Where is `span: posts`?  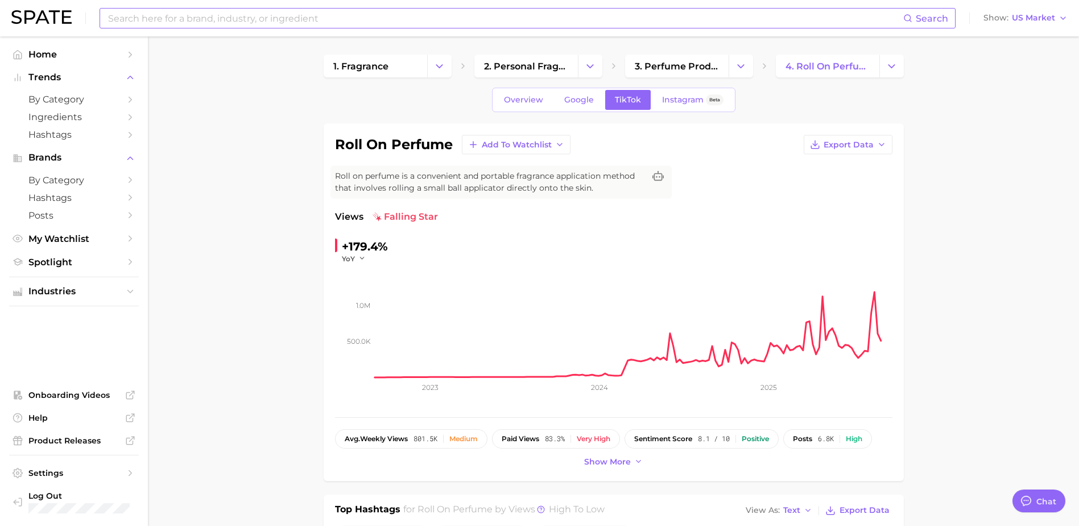
span: posts is located at coordinates (803, 439).